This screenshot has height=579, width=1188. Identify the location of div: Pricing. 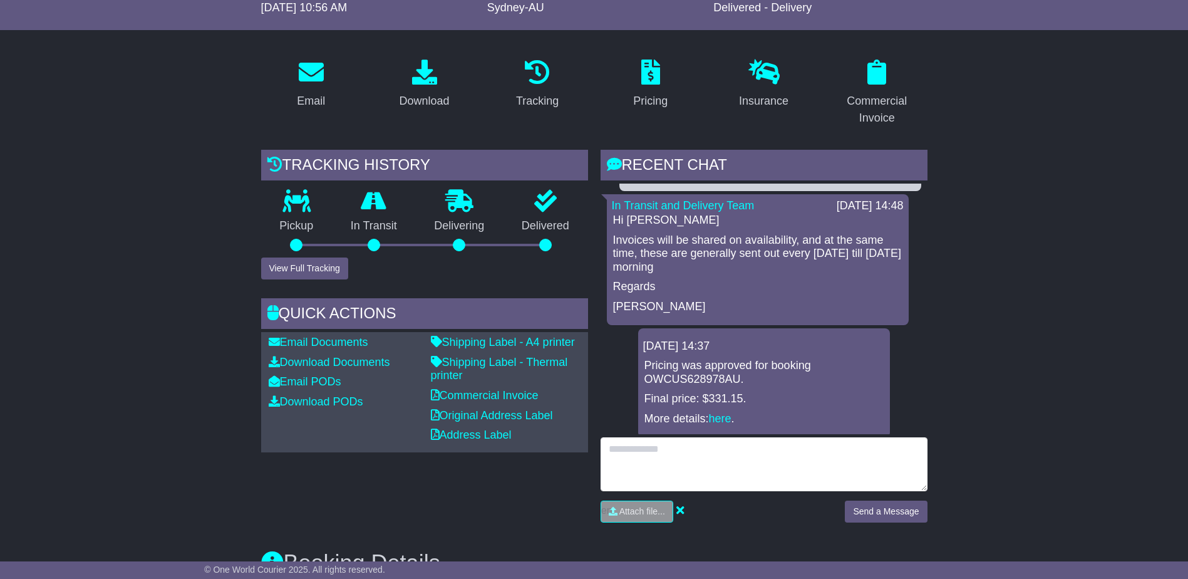
(650, 101).